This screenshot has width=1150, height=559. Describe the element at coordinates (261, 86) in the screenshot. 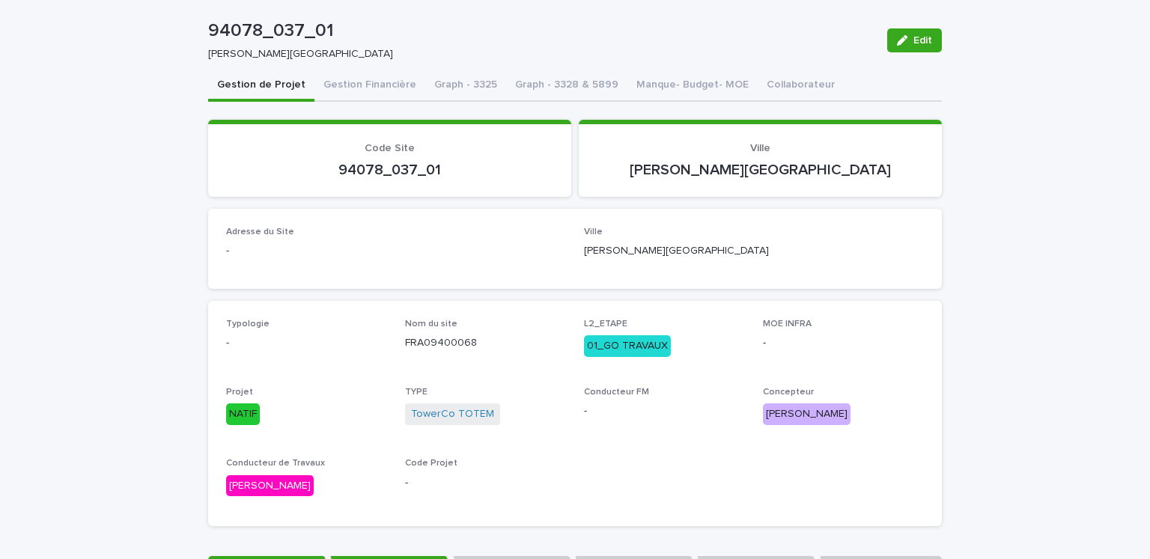

I see `button: Gestion de Projet` at that location.